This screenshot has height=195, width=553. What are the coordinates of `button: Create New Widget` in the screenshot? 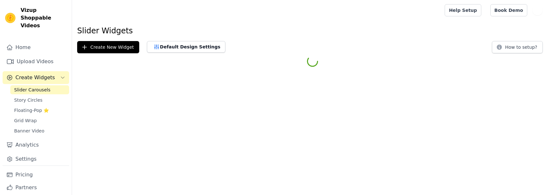 It's located at (108, 47).